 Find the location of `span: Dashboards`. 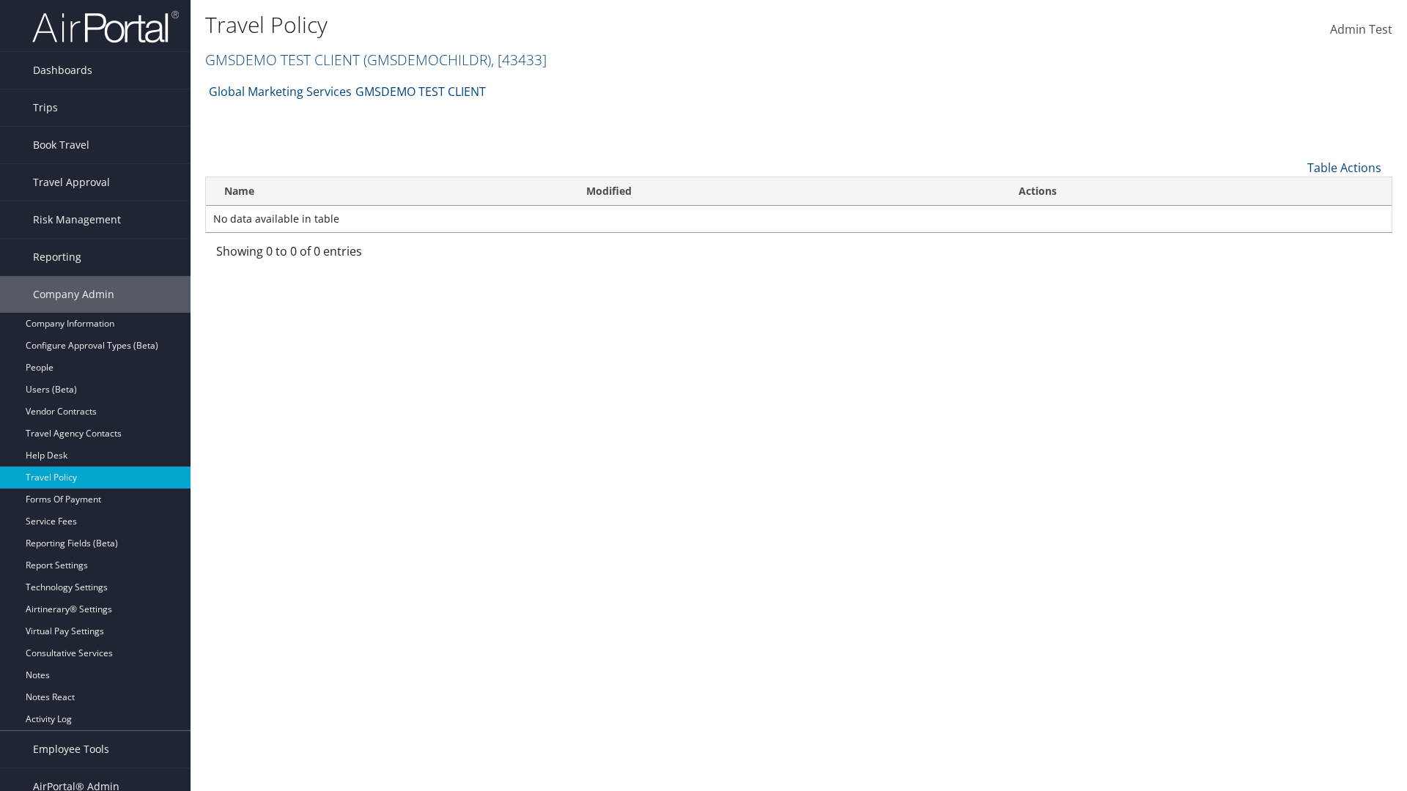

span: Dashboards is located at coordinates (62, 70).